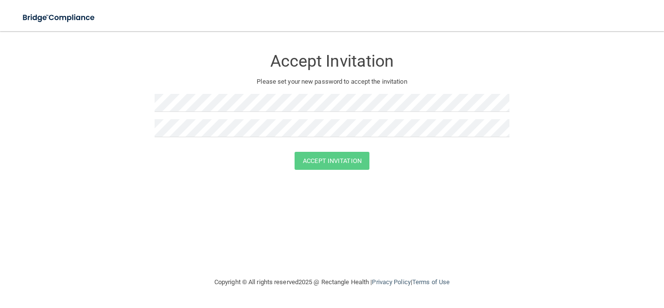 This screenshot has height=308, width=664. What do you see at coordinates (431, 281) in the screenshot?
I see `a: Terms of Use` at bounding box center [431, 281].